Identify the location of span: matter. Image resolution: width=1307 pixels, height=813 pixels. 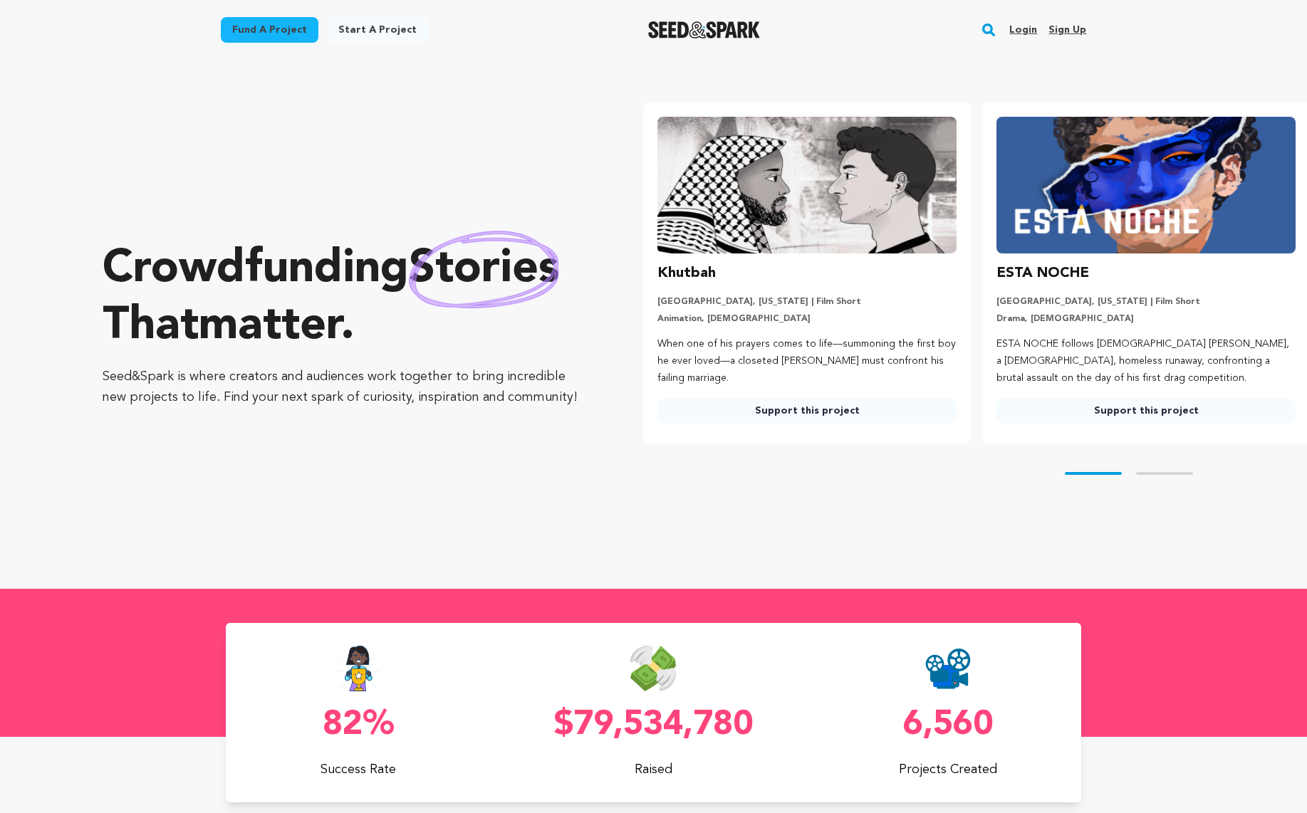
(269, 327).